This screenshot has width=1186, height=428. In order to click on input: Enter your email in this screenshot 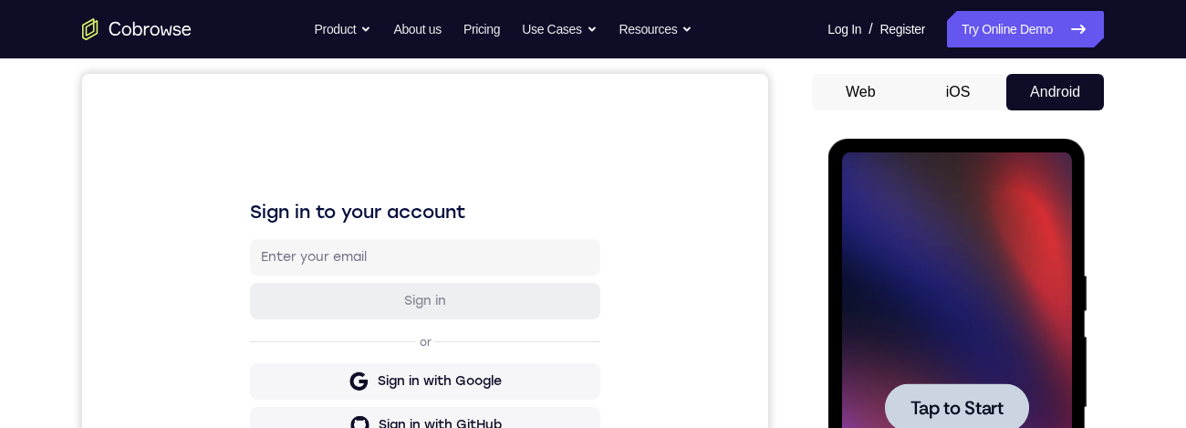, I will do `click(343, 183)`.